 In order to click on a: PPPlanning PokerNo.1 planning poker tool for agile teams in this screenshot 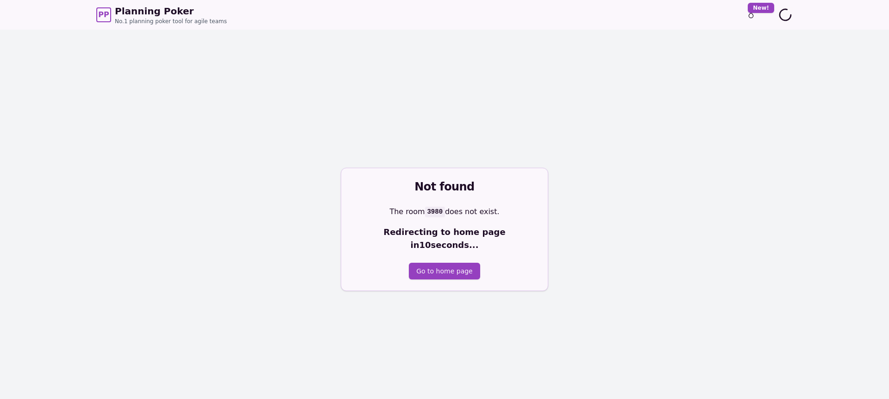, I will do `click(162, 15)`.